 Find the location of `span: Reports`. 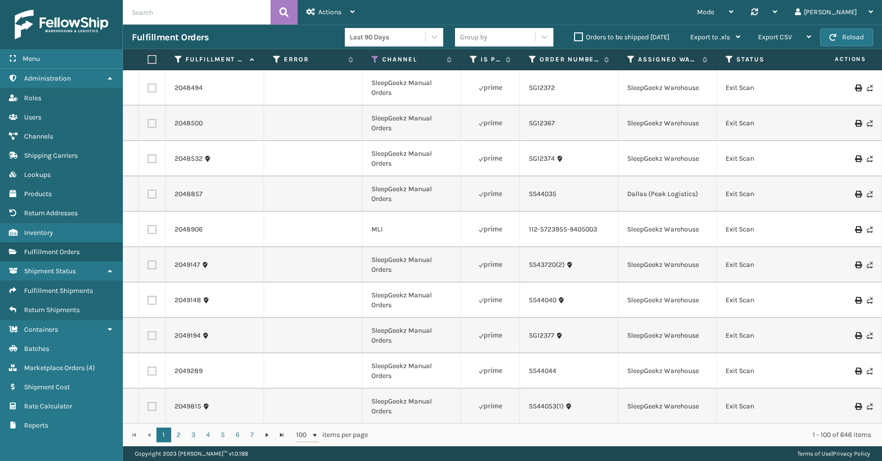

span: Reports is located at coordinates (36, 426).